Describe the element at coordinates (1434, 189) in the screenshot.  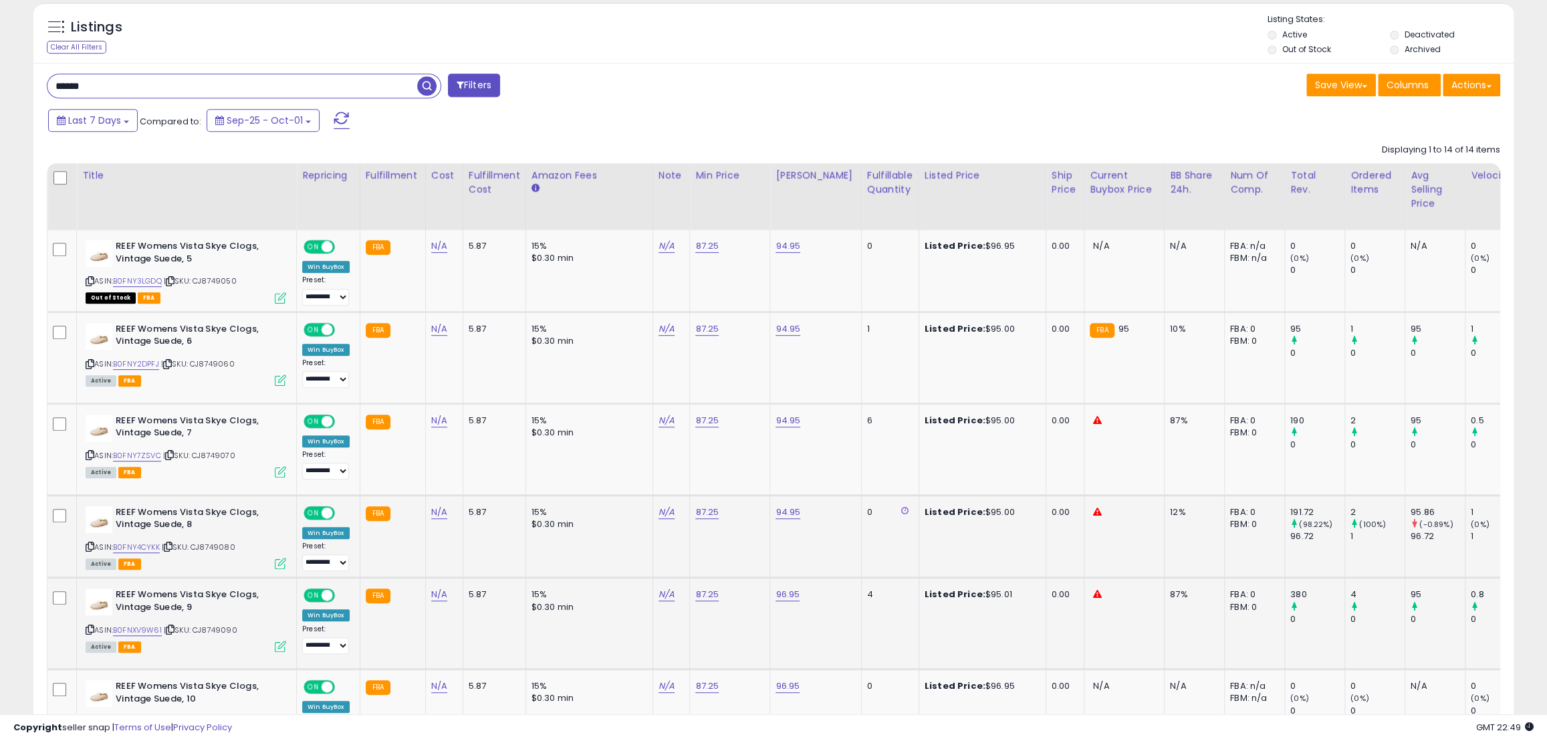
I see `div: Avg Selling Price` at that location.